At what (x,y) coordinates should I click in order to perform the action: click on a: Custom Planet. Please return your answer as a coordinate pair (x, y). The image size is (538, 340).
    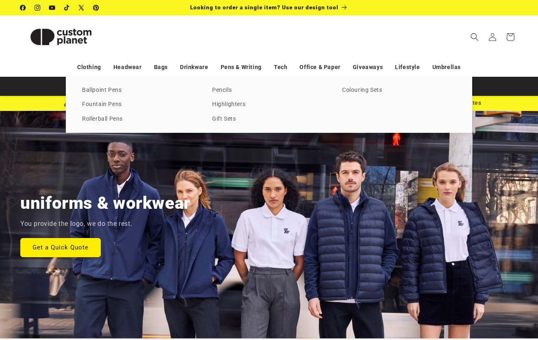
    Looking at the image, I should click on (61, 37).